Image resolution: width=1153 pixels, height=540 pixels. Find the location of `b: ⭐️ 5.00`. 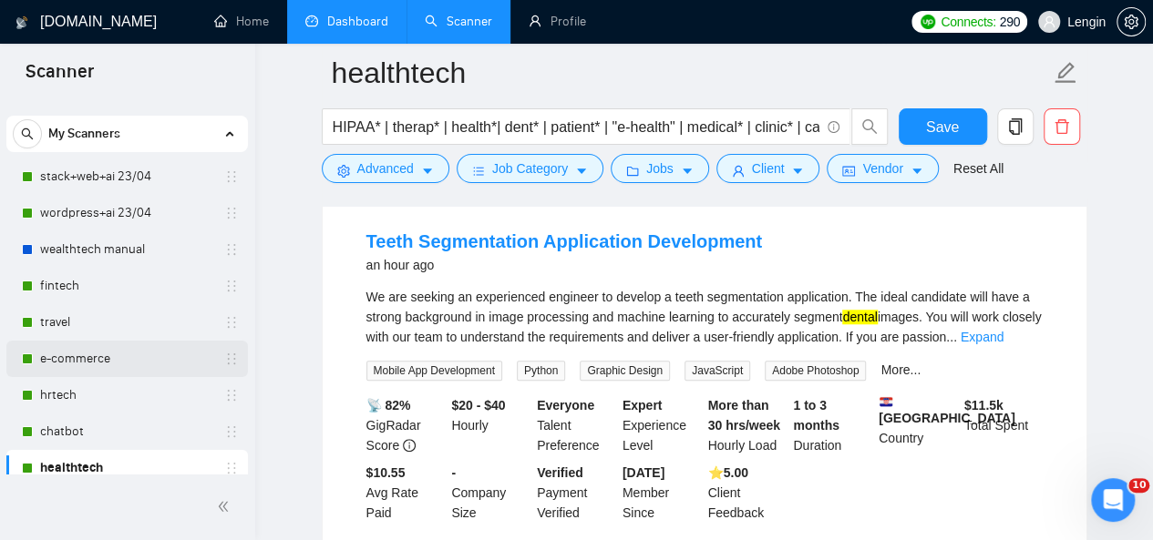

b: ⭐️ 5.00 is located at coordinates (728, 473).